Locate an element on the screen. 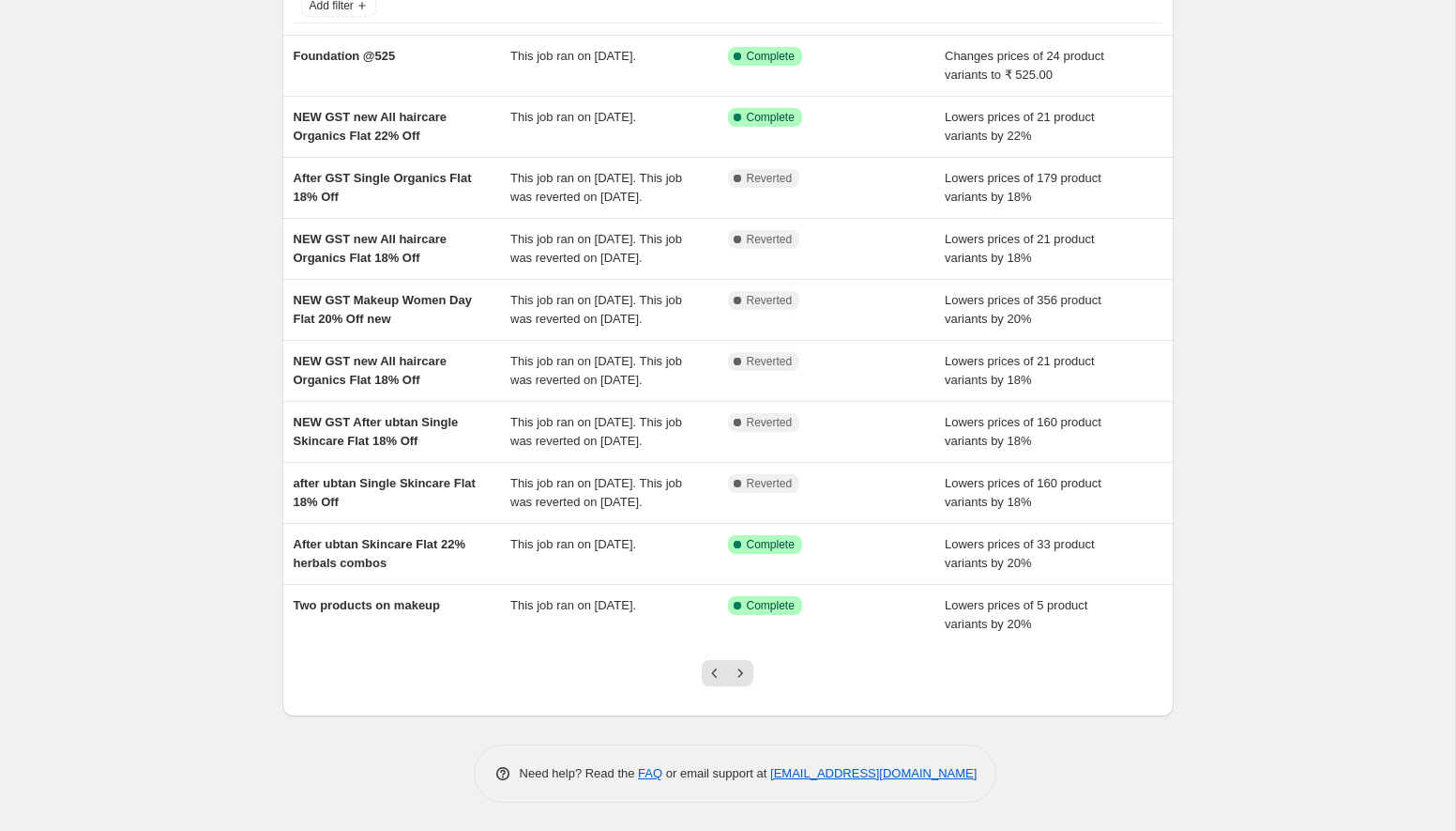 This screenshot has width=1456, height=831. button: Next is located at coordinates (741, 673).